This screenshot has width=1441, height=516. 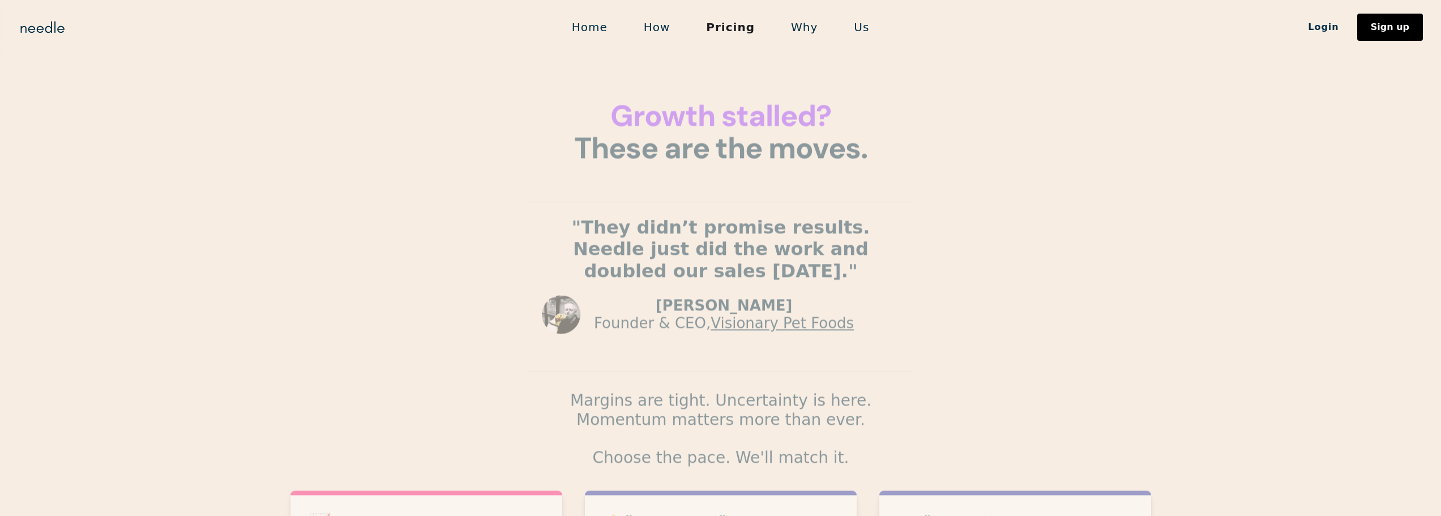 I want to click on p: Founder & CEO,, so click(x=724, y=323).